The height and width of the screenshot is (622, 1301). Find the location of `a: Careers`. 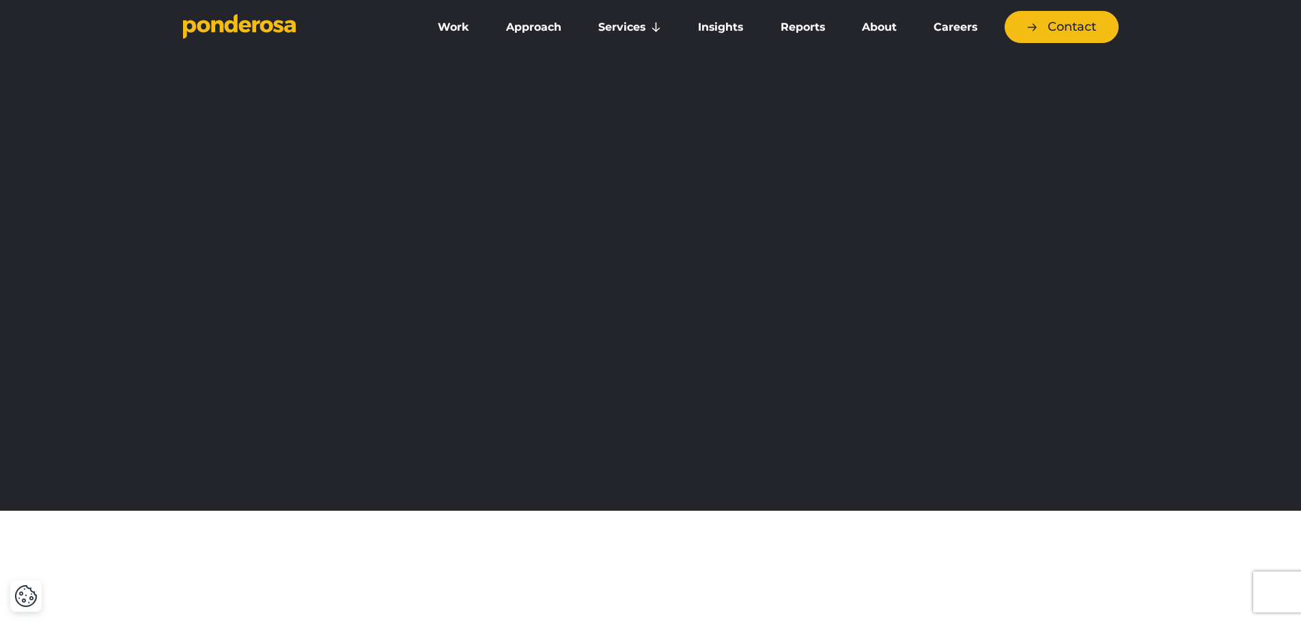

a: Careers is located at coordinates (955, 27).